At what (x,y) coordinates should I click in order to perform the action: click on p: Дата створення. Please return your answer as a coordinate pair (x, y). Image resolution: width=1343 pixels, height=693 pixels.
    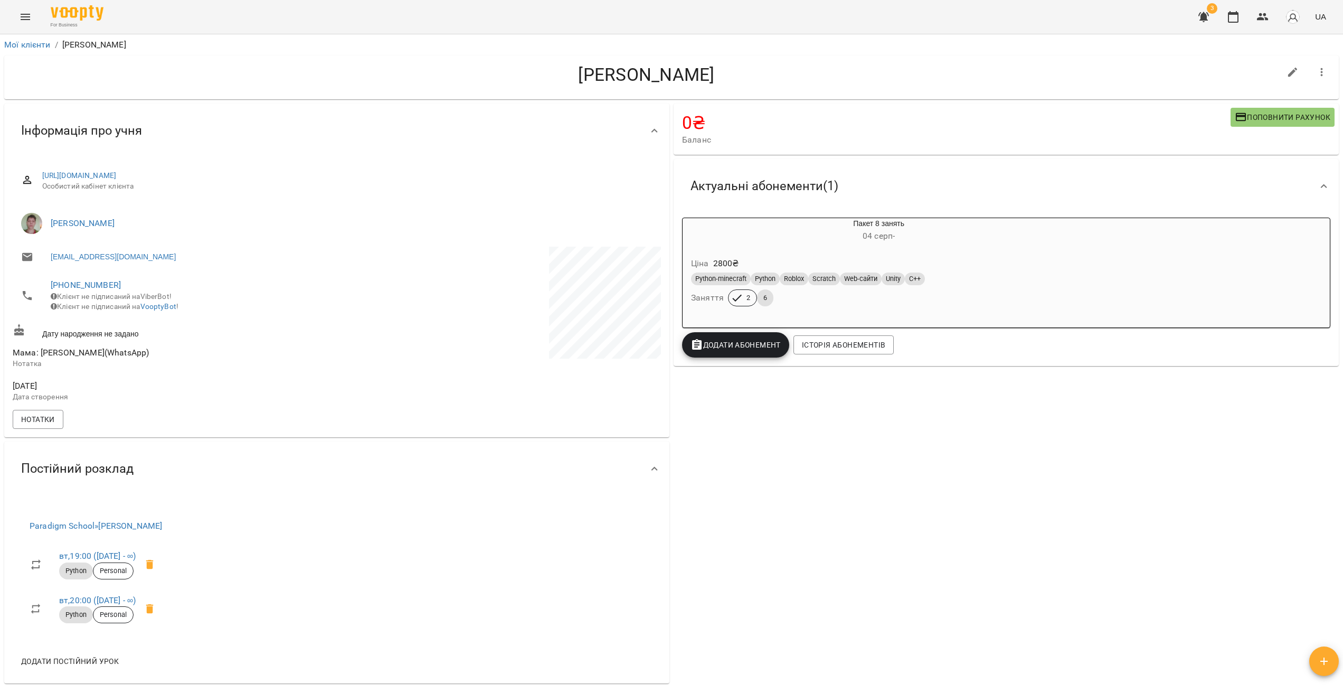
    Looking at the image, I should click on (174, 397).